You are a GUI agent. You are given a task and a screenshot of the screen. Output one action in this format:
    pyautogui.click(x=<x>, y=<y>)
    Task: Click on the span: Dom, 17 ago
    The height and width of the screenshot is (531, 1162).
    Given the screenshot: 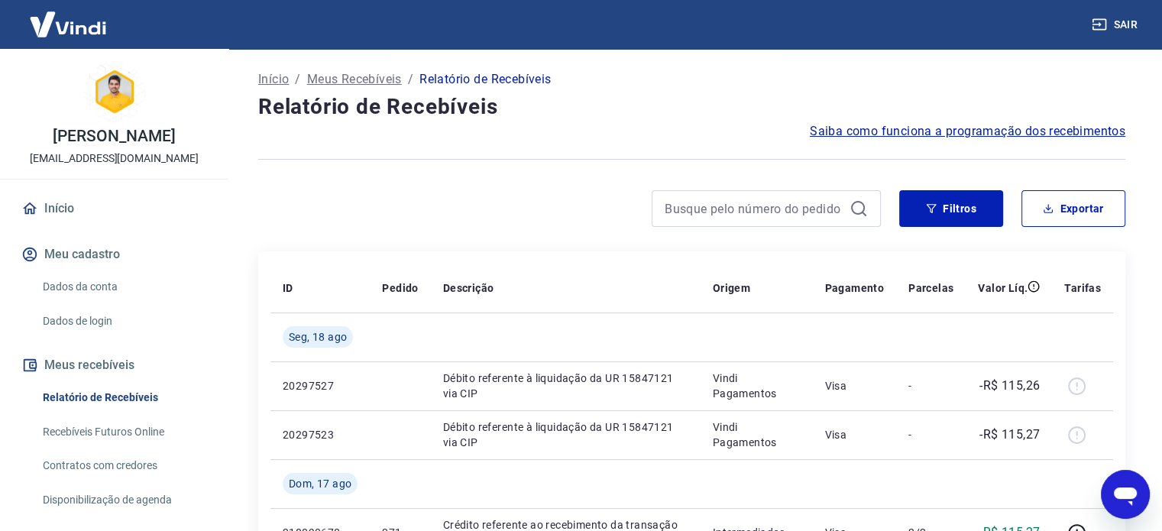 What is the action you would take?
    pyautogui.click(x=320, y=483)
    